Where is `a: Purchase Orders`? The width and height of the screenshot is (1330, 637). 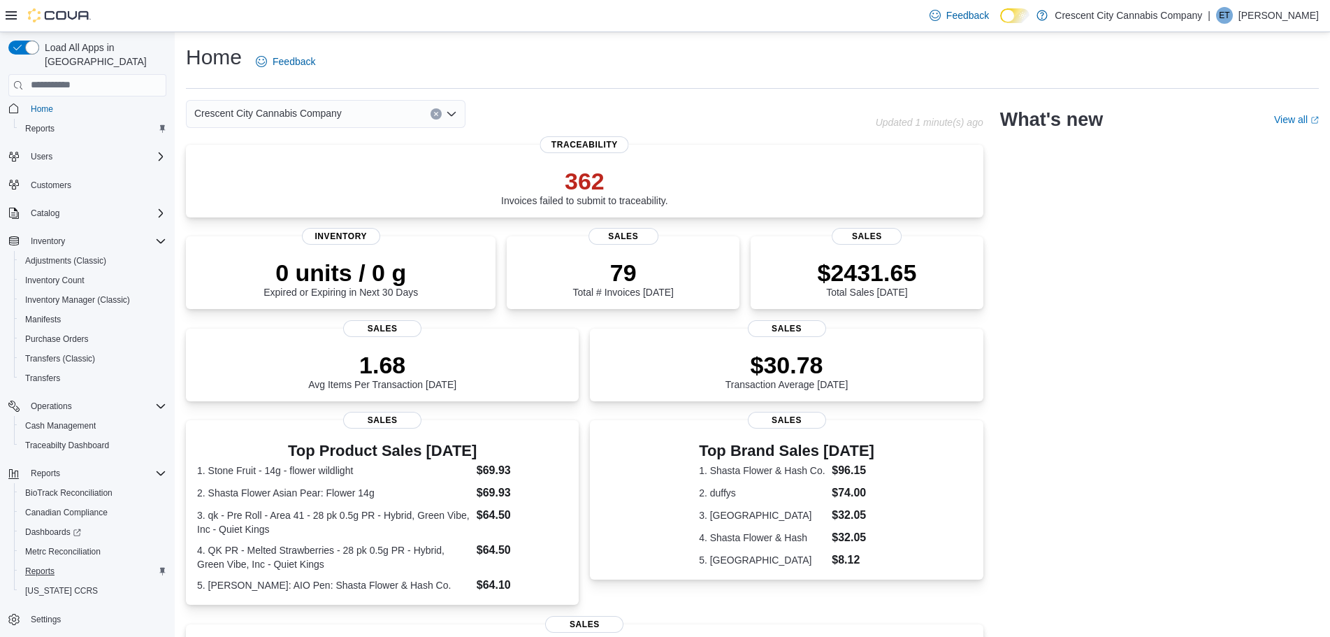
a: Purchase Orders is located at coordinates (57, 339).